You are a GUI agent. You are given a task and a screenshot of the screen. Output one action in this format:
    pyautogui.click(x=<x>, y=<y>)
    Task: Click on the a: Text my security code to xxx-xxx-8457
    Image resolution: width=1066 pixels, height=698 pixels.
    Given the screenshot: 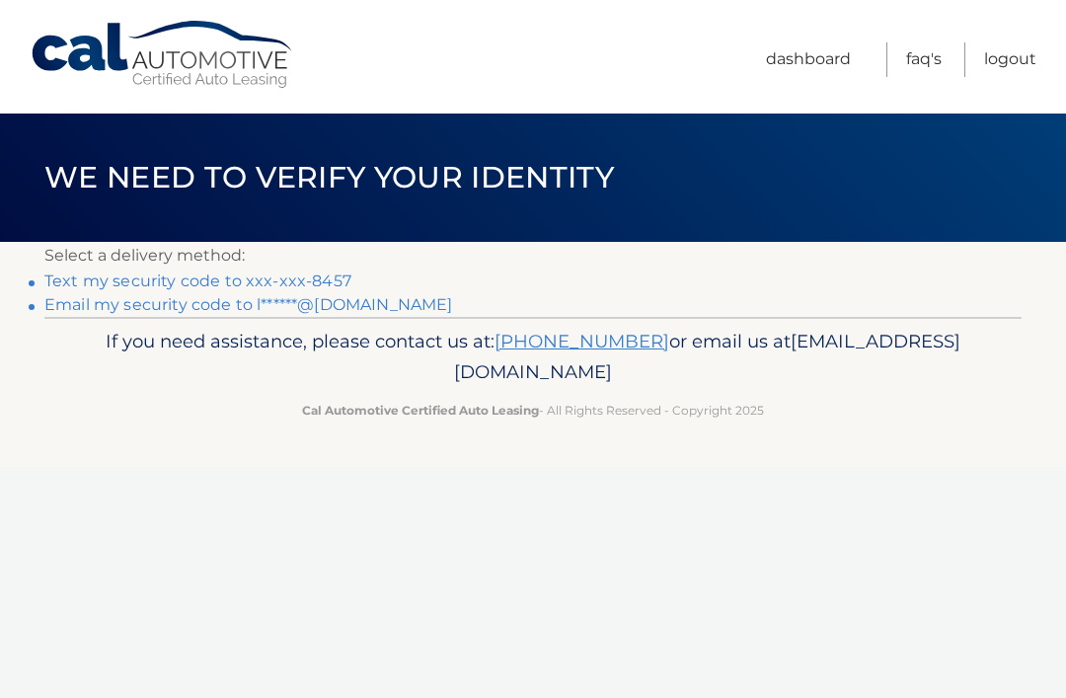 What is the action you would take?
    pyautogui.click(x=197, y=280)
    